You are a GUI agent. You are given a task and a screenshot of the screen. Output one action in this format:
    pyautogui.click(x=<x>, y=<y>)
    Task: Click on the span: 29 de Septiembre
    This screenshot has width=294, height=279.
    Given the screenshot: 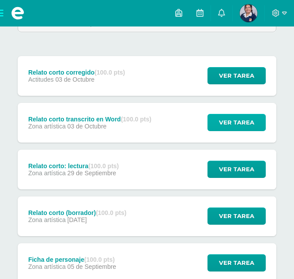 What is the action you would take?
    pyautogui.click(x=92, y=173)
    